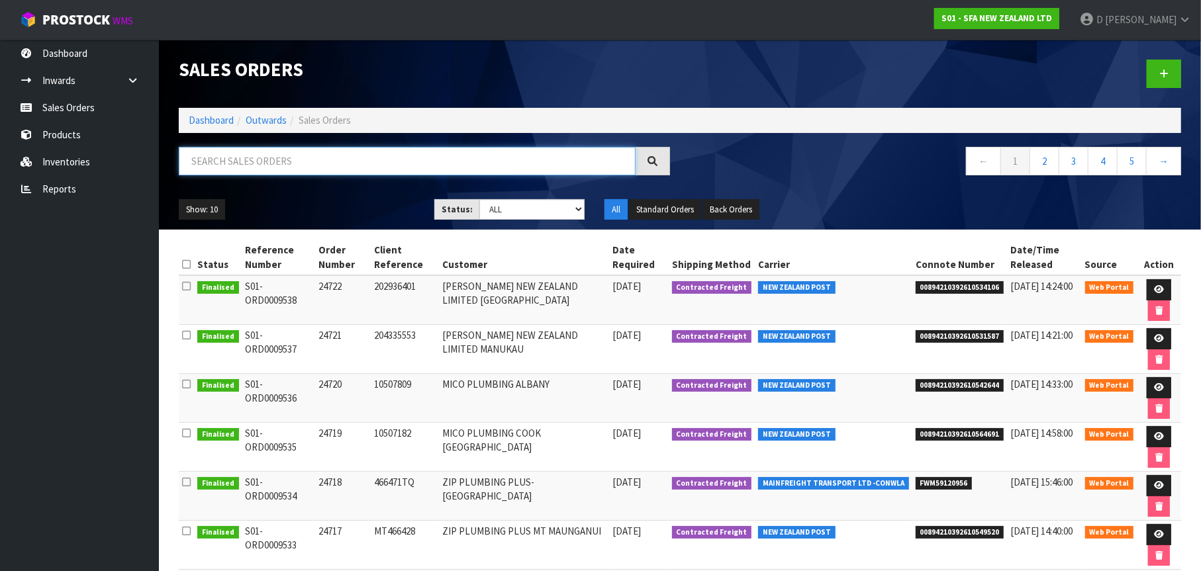 Image resolution: width=1201 pixels, height=571 pixels. I want to click on button: Standard Orders, so click(665, 210).